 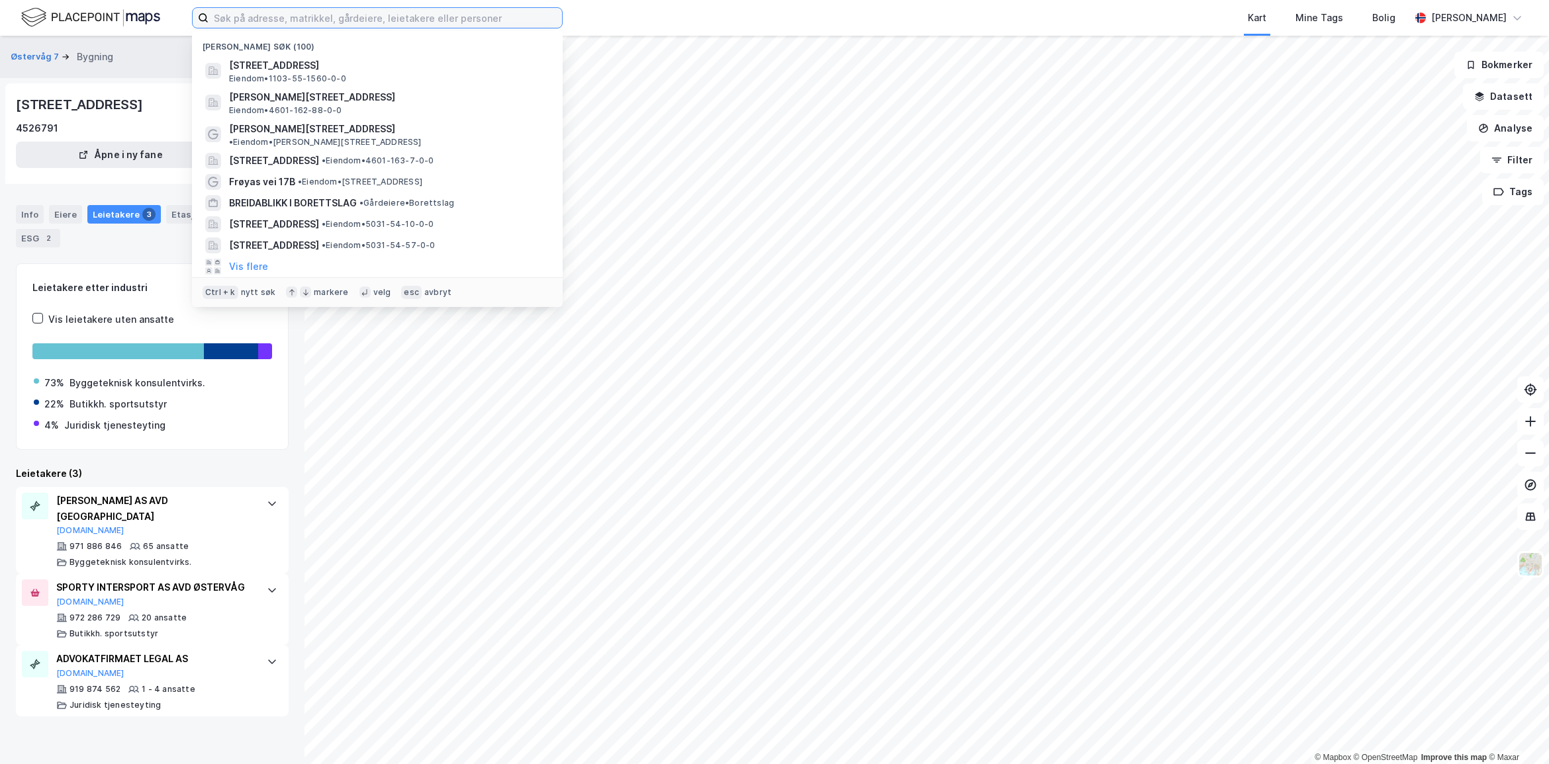 I want to click on div: Mine Tags, so click(x=1319, y=18).